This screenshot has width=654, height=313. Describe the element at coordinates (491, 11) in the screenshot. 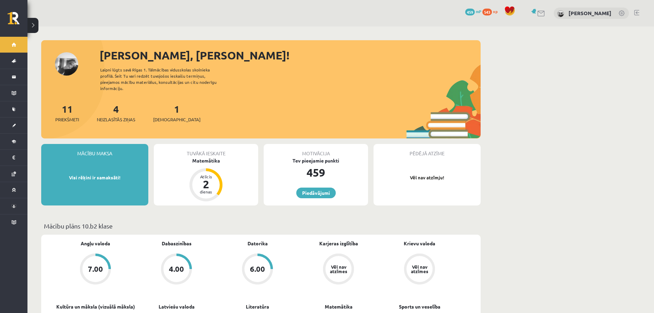

I see `a: 543 xp` at that location.